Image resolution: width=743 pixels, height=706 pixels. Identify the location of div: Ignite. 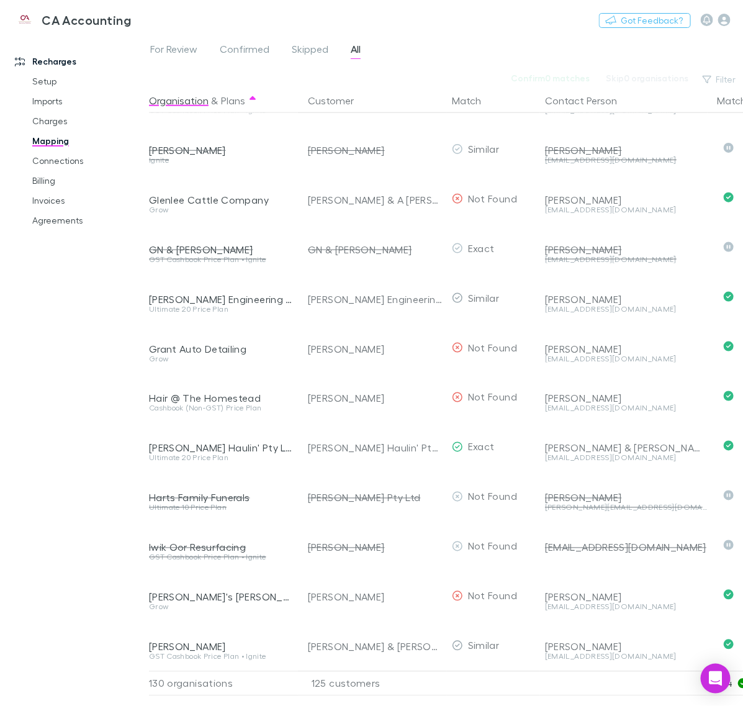
(221, 160).